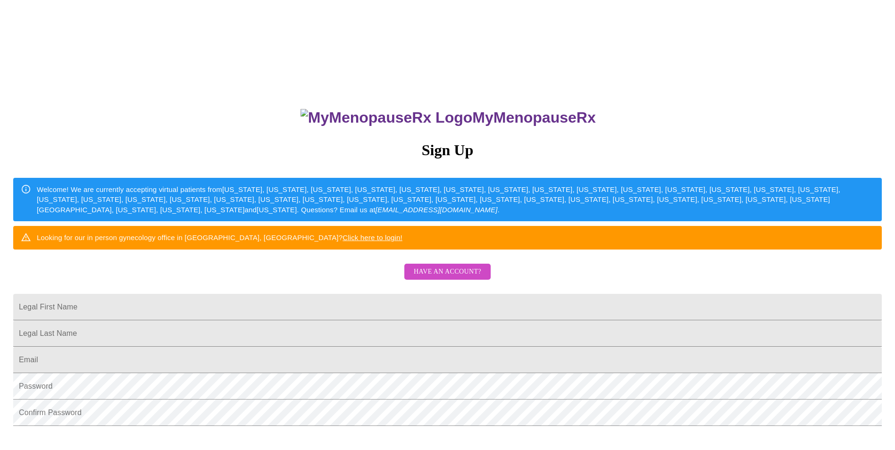  Describe the element at coordinates (447, 272) in the screenshot. I see `span: Have an account?` at that location.